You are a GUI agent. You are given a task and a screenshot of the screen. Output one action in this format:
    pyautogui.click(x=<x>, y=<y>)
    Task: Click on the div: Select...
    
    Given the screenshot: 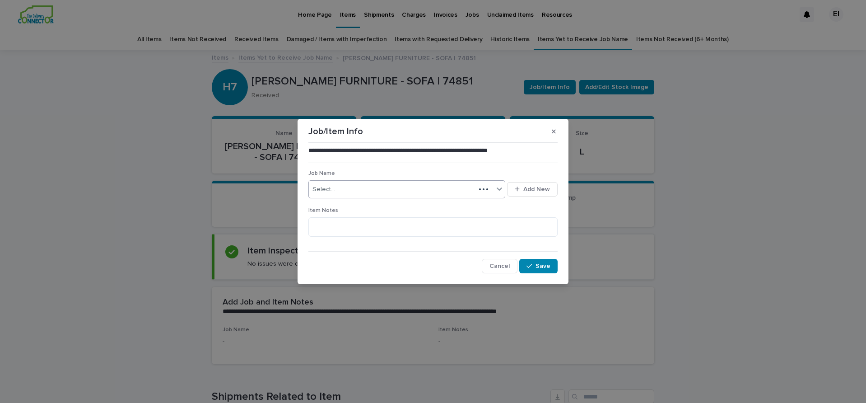 What is the action you would take?
    pyautogui.click(x=324, y=189)
    